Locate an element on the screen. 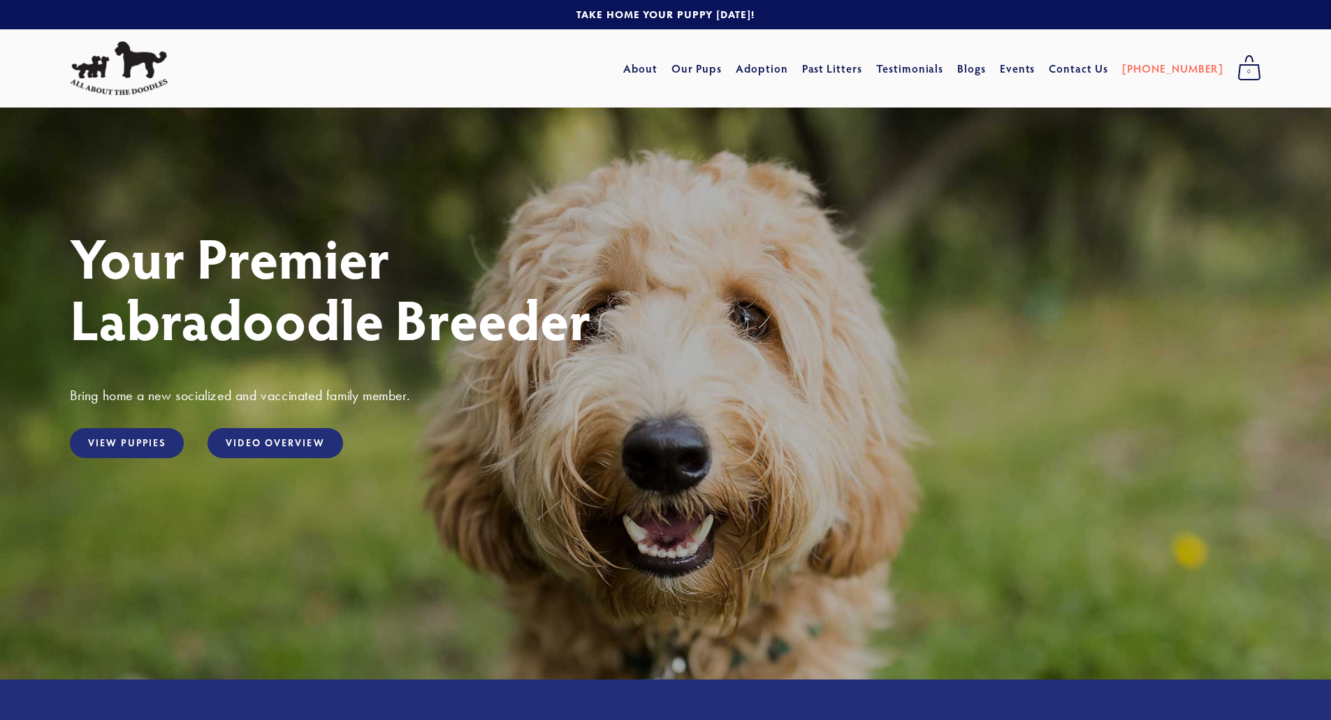 The image size is (1331, 720). h3: Bring home a new socialized and vaccinated family member. is located at coordinates (665, 395).